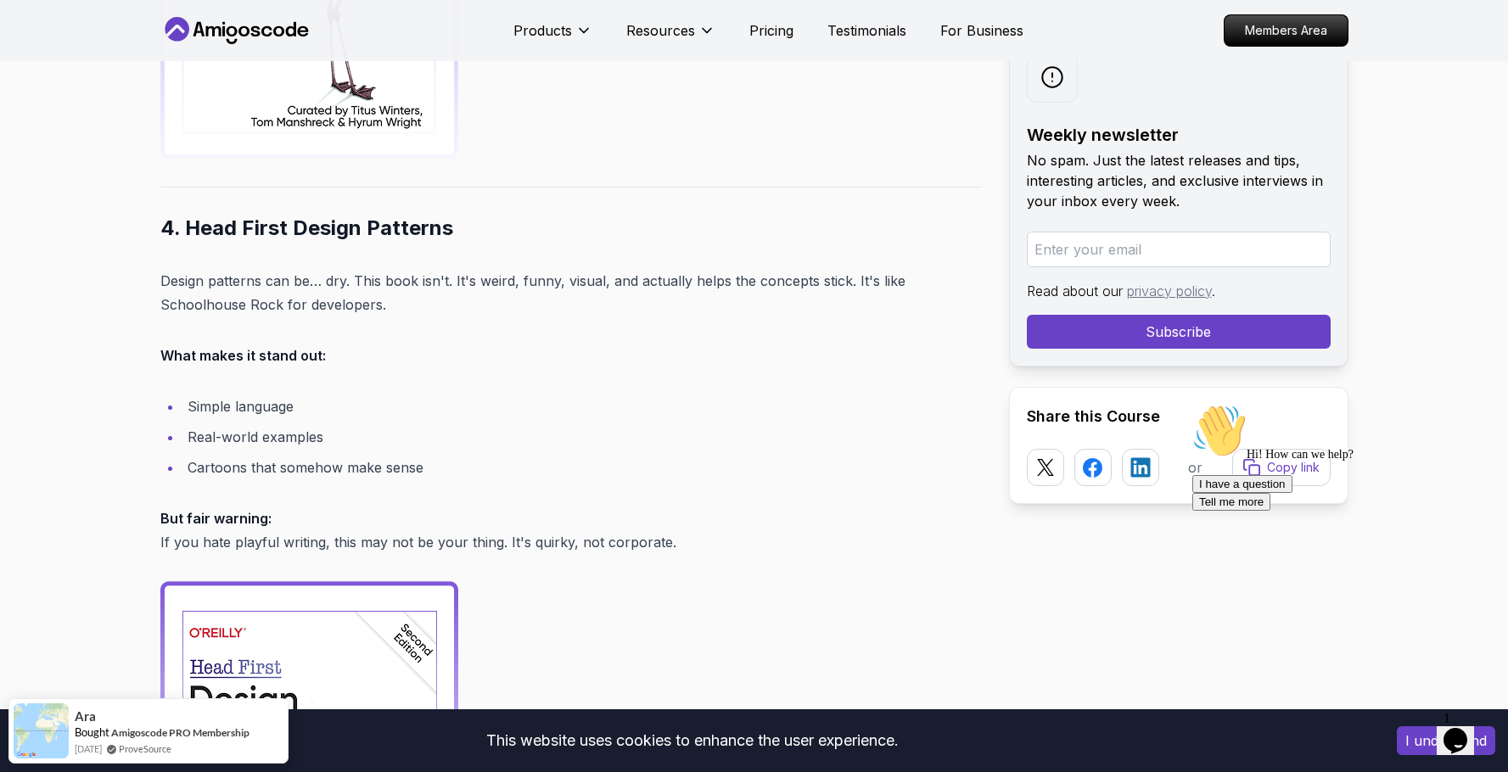 This screenshot has width=1508, height=772. What do you see at coordinates (243, 356) in the screenshot?
I see `strong: What makes it stand out:` at bounding box center [243, 356].